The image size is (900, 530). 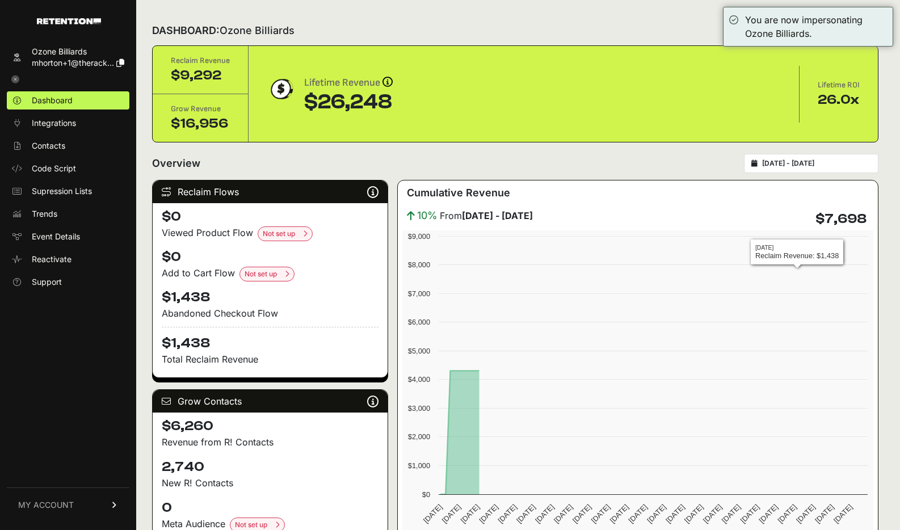 What do you see at coordinates (44, 214) in the screenshot?
I see `span: Trends` at bounding box center [44, 214].